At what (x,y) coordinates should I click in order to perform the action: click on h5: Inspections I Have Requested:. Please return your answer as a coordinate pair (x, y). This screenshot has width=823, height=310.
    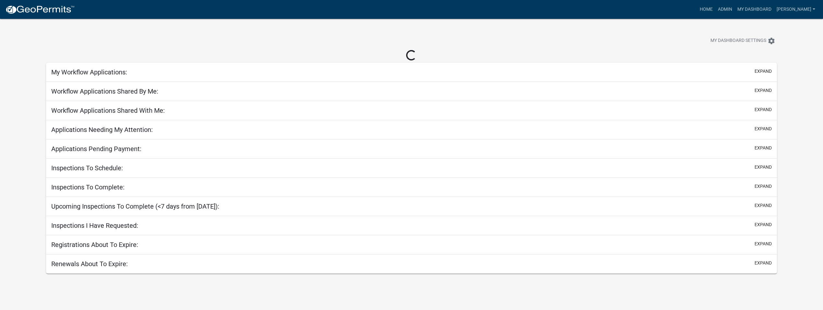
    Looking at the image, I should click on (95, 225).